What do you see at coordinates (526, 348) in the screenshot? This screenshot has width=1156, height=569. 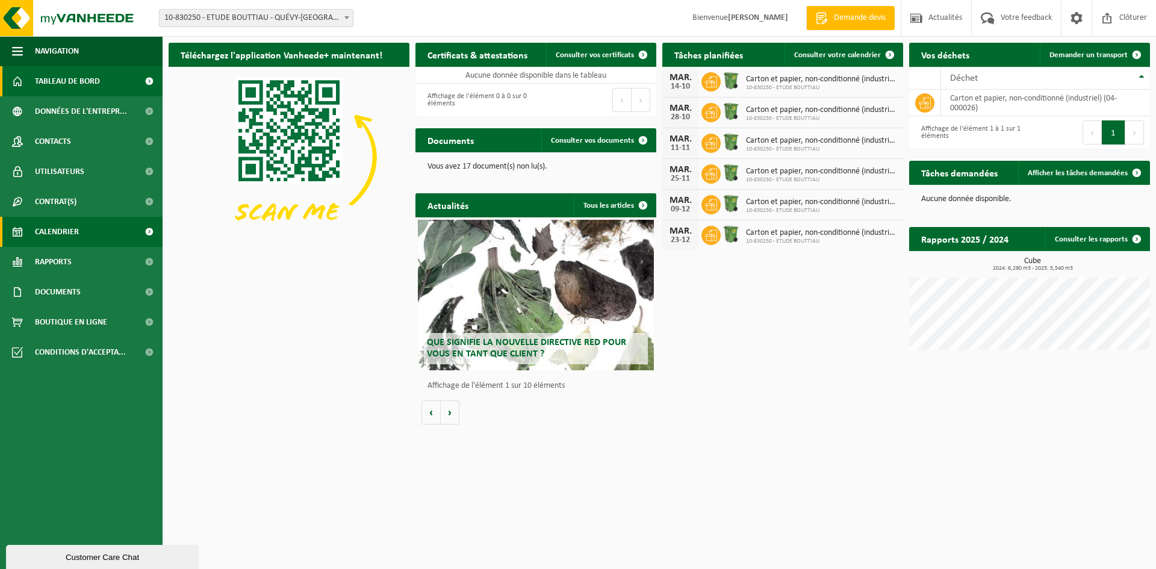 I see `span: Que signifie la nouvelle directive RED pour vous en tant que client ?` at bounding box center [526, 348].